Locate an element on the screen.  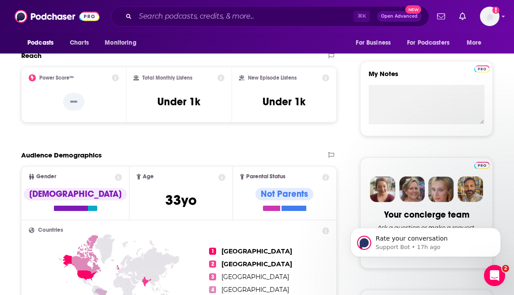
p: Message from Support Bot, sent 17h ago is located at coordinates (95, 38).